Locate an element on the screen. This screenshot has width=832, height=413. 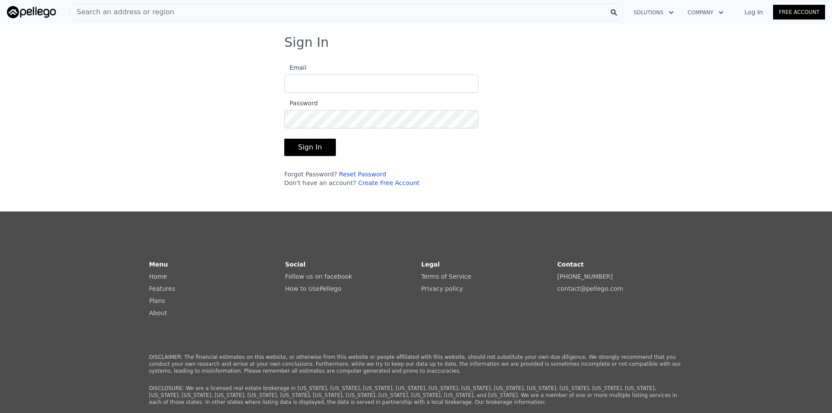
h3: Sign In is located at coordinates (416, 42).